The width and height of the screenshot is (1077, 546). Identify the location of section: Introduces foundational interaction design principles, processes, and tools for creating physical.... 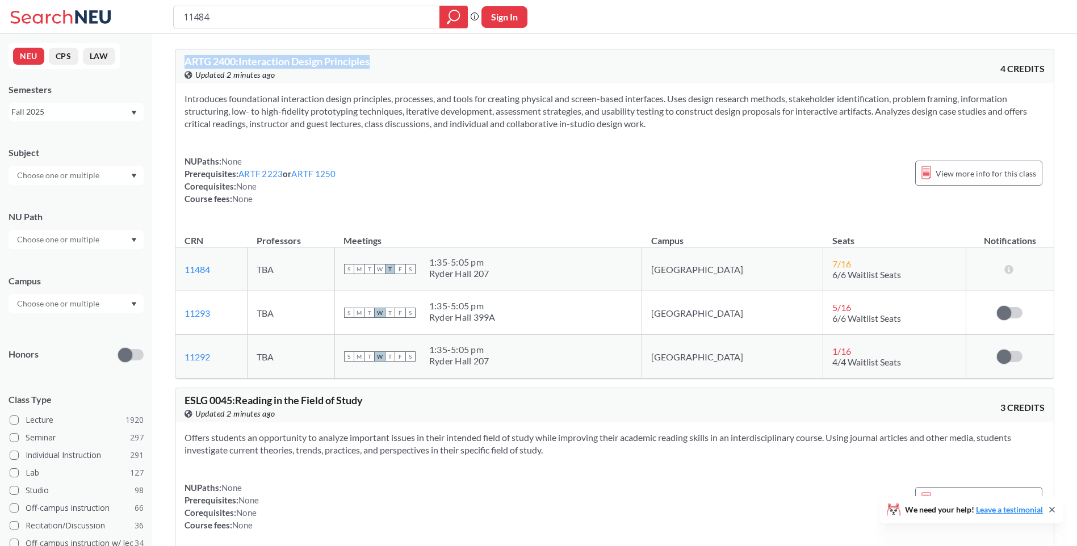
(614, 111).